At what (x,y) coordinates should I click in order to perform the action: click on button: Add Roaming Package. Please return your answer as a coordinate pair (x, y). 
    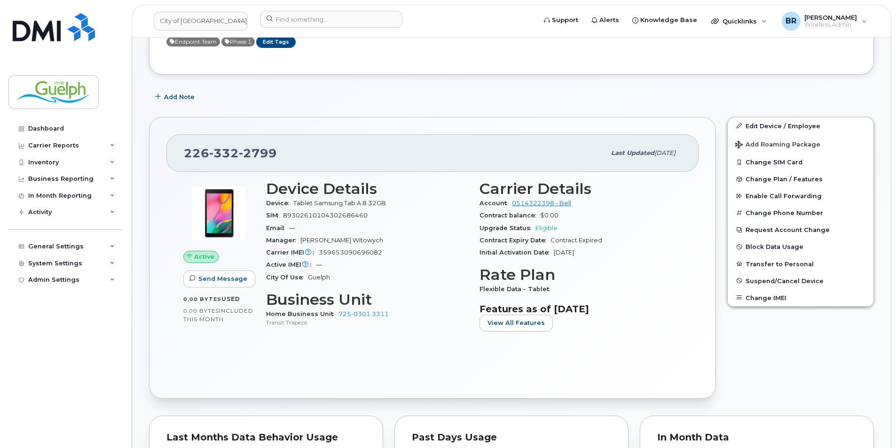
    Looking at the image, I should click on (800, 144).